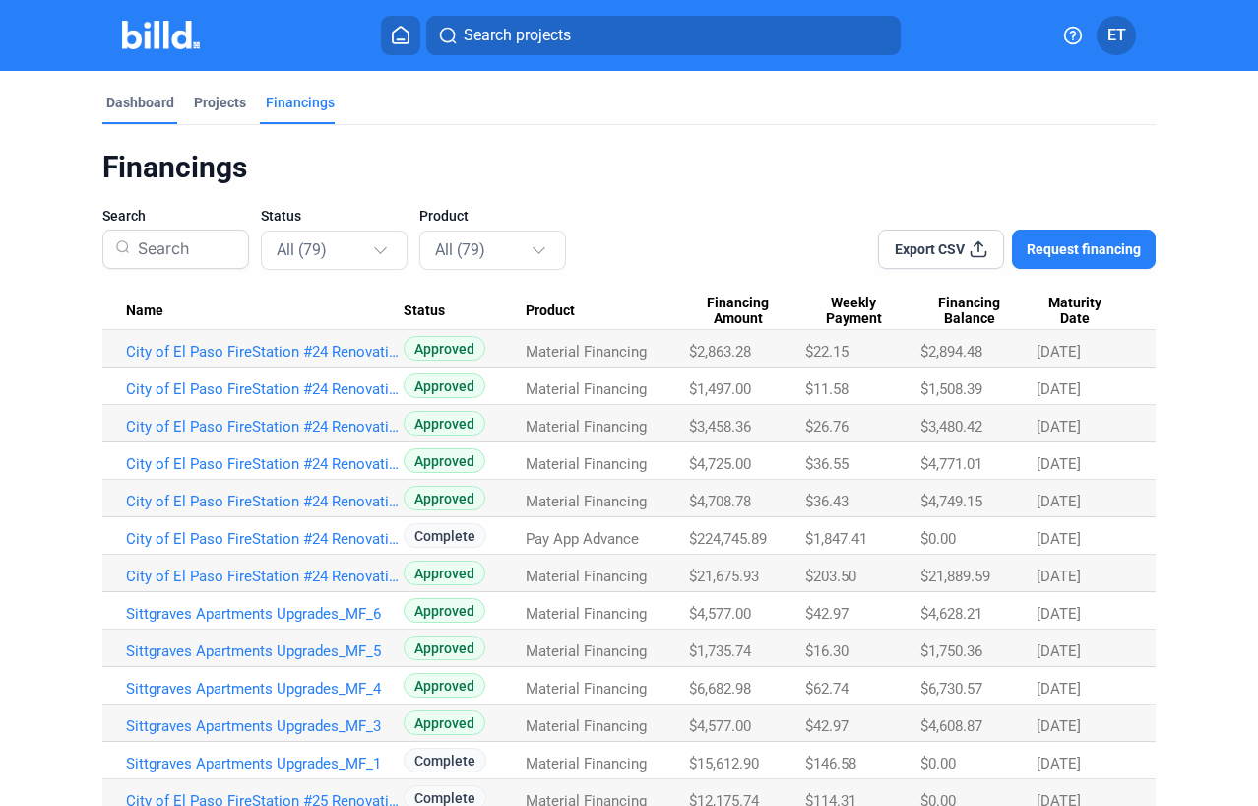  I want to click on span: Financing Amount, so click(739, 311).